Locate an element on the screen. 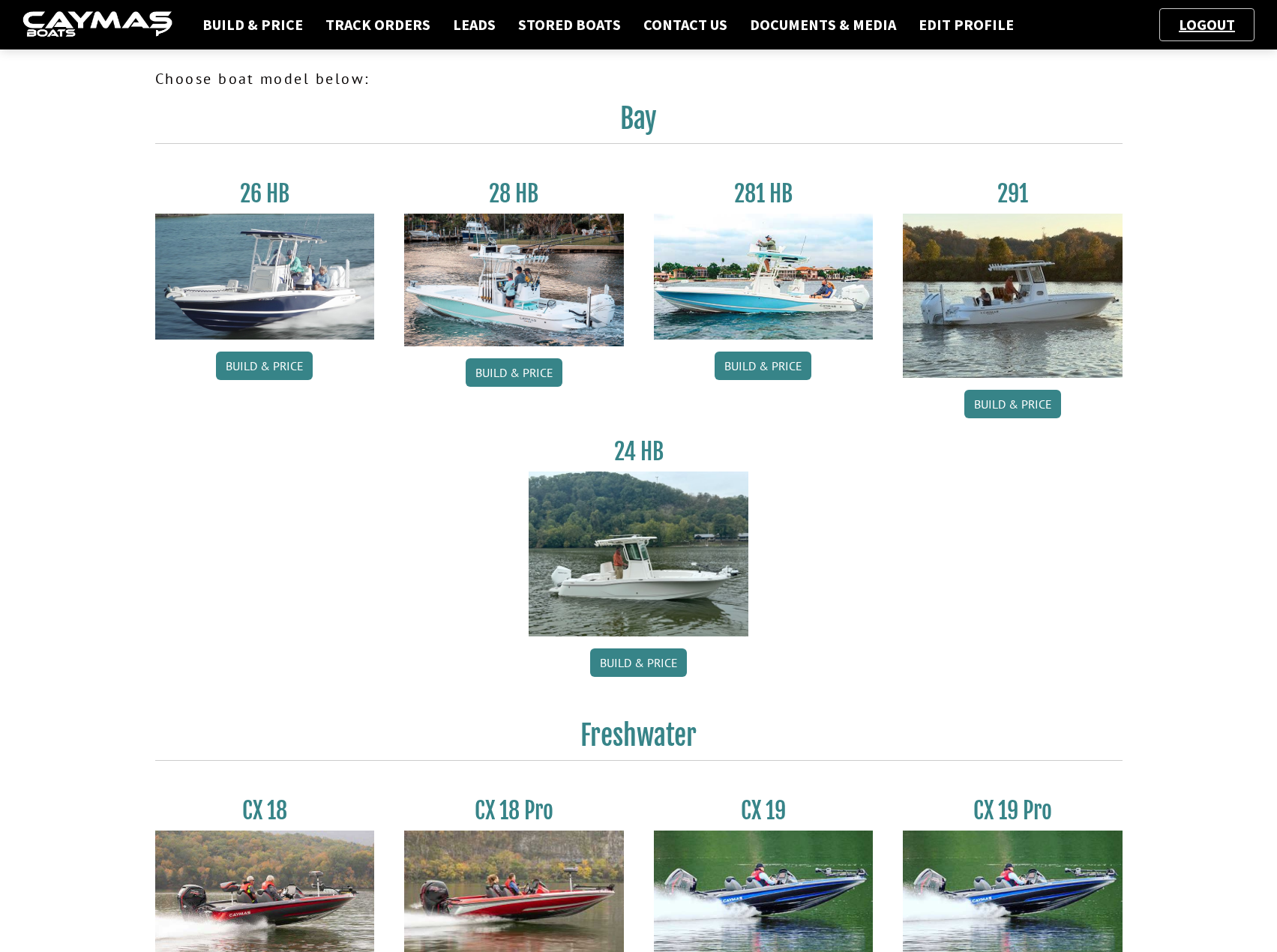 The width and height of the screenshot is (1277, 952). h3: CX 19 Pro is located at coordinates (1013, 811).